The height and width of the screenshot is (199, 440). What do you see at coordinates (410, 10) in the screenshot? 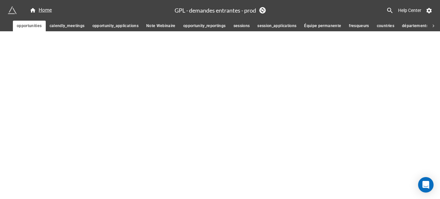
I see `a: Help Center` at bounding box center [410, 10].